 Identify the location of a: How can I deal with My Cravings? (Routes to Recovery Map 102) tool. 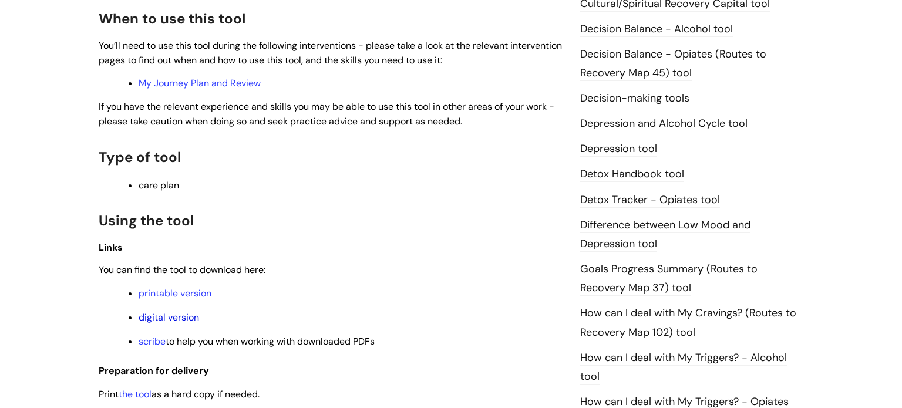
(688, 323).